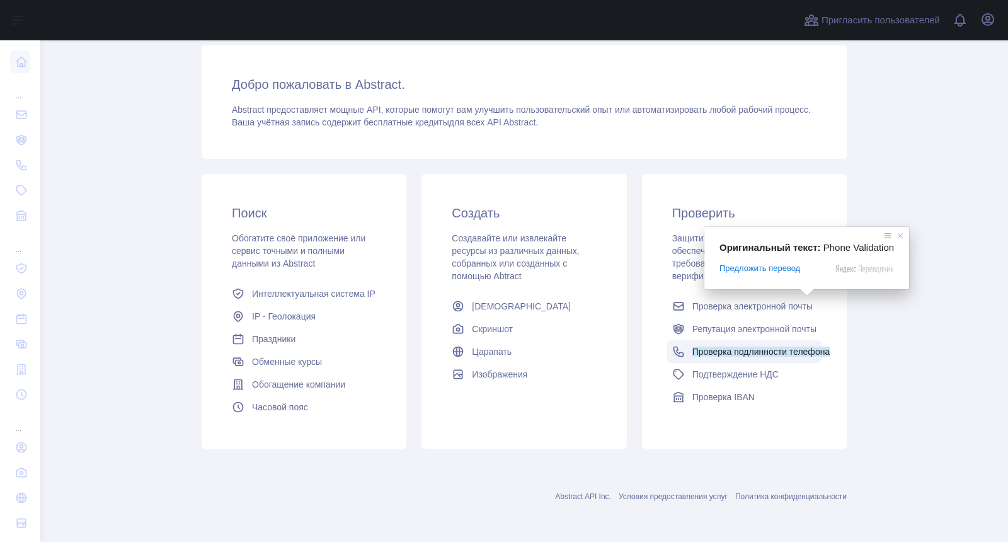 This screenshot has width=1008, height=542. Describe the element at coordinates (296, 122) in the screenshot. I see `ya-tr-span: Ваша учётная запись содержит` at that location.